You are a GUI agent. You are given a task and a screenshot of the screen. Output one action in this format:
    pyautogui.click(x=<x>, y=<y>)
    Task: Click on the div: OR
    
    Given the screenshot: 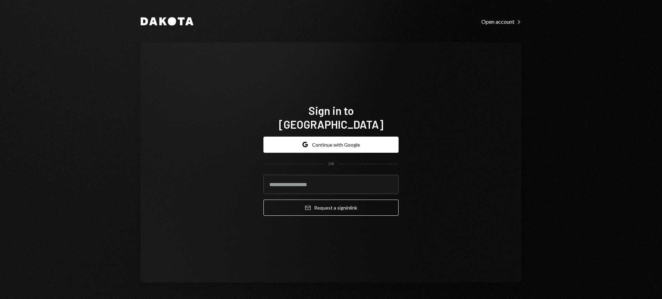 What is the action you would take?
    pyautogui.click(x=331, y=164)
    